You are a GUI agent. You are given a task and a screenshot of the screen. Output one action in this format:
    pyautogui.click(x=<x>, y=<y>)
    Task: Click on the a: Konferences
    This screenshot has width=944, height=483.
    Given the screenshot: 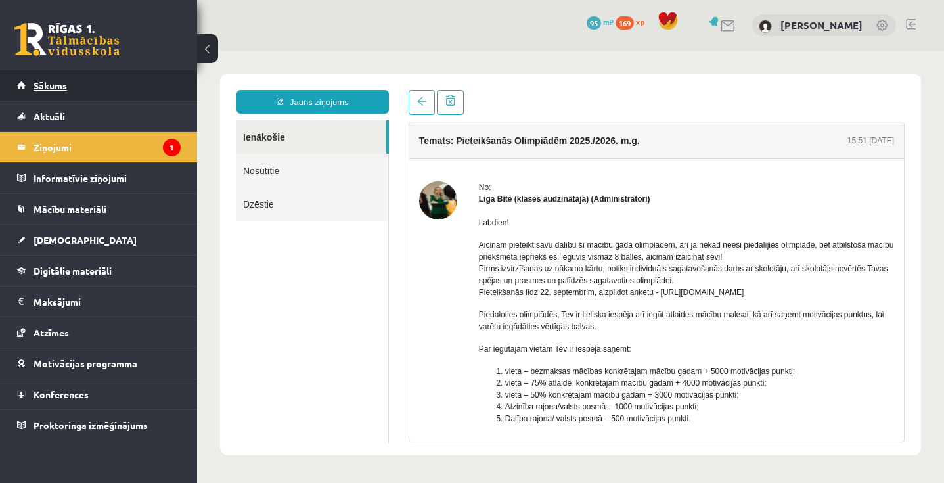 What is the action you would take?
    pyautogui.click(x=99, y=394)
    